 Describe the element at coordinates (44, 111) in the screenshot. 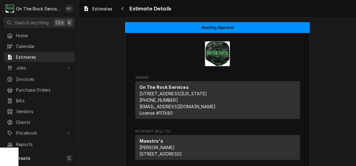

I see `span: Vendors` at that location.